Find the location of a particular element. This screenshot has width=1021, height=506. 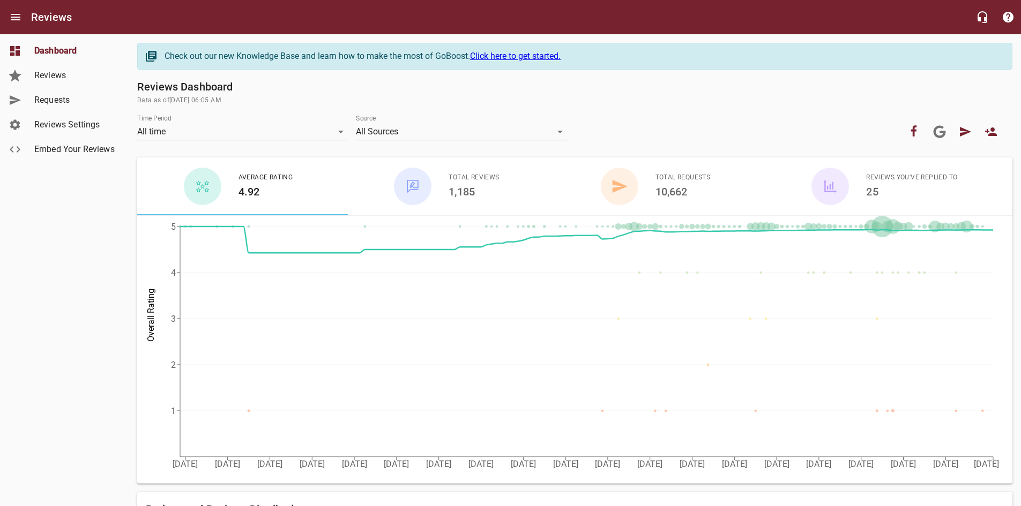

span: Reviews Settings is located at coordinates (75, 125).